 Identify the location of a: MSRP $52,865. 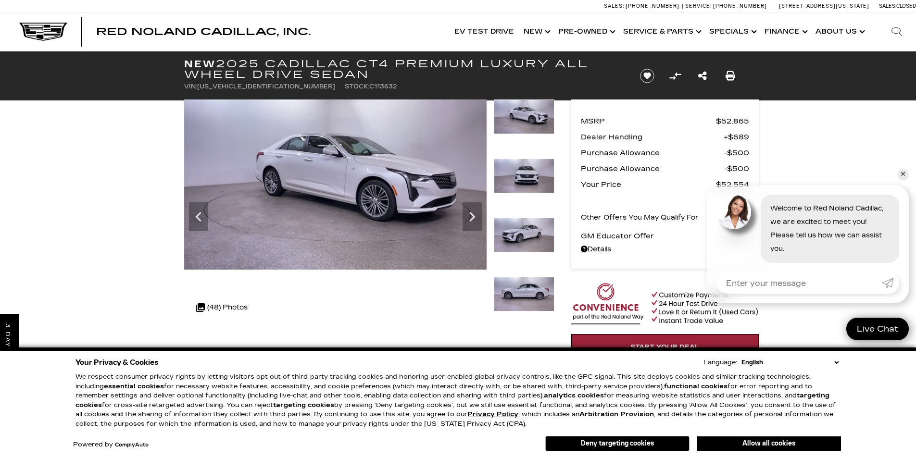
(665, 121).